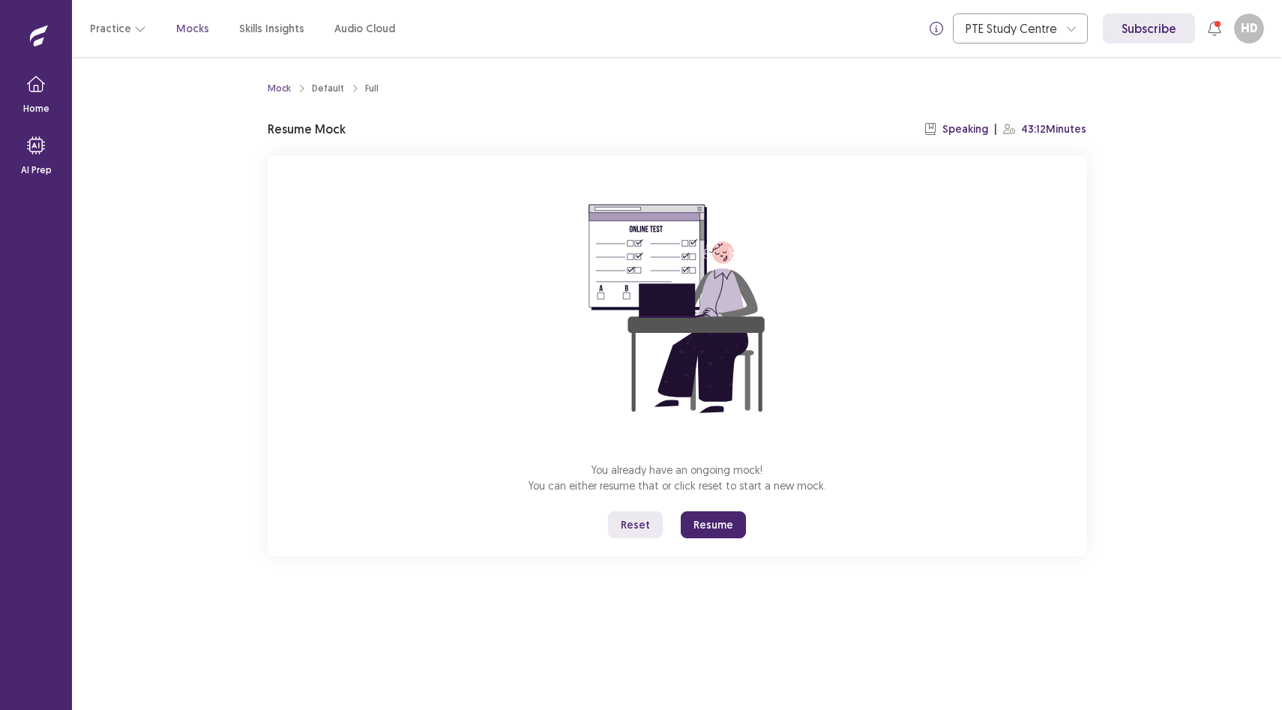 The width and height of the screenshot is (1282, 710). I want to click on a: Audio Cloud, so click(364, 28).